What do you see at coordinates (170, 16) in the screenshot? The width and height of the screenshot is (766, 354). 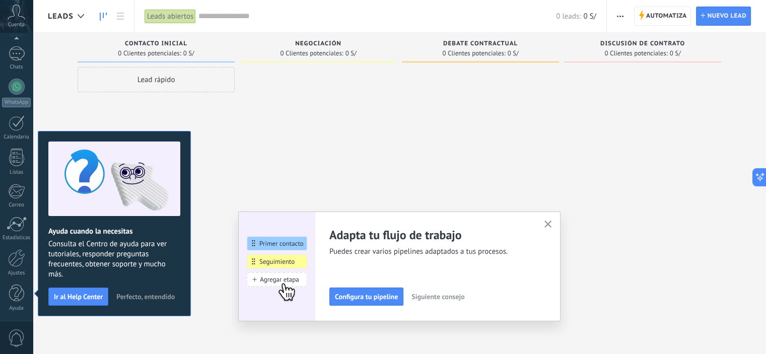 I see `div: Leads abiertos` at bounding box center [170, 16].